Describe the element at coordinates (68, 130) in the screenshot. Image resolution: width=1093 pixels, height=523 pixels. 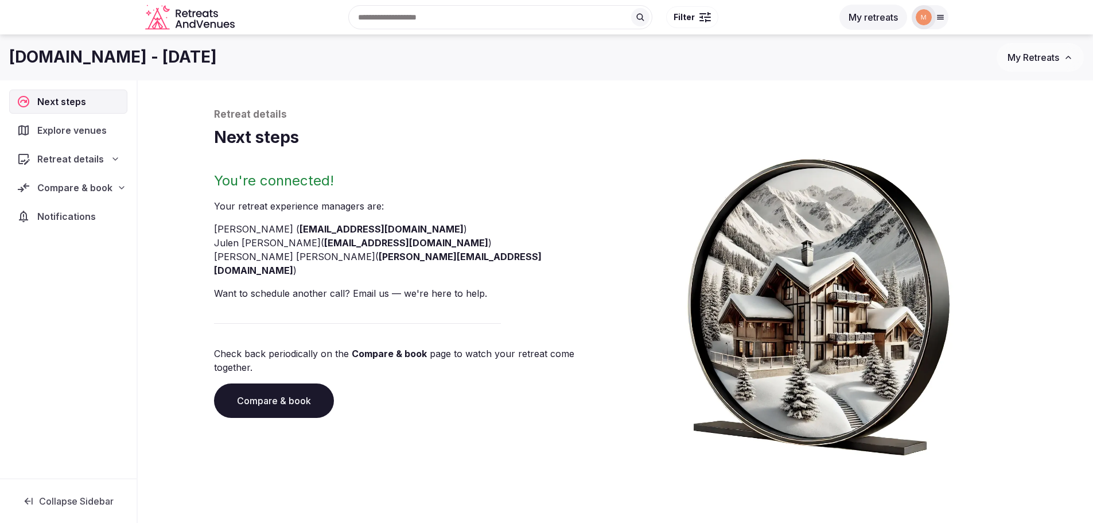
I see `a: Explore venues` at that location.